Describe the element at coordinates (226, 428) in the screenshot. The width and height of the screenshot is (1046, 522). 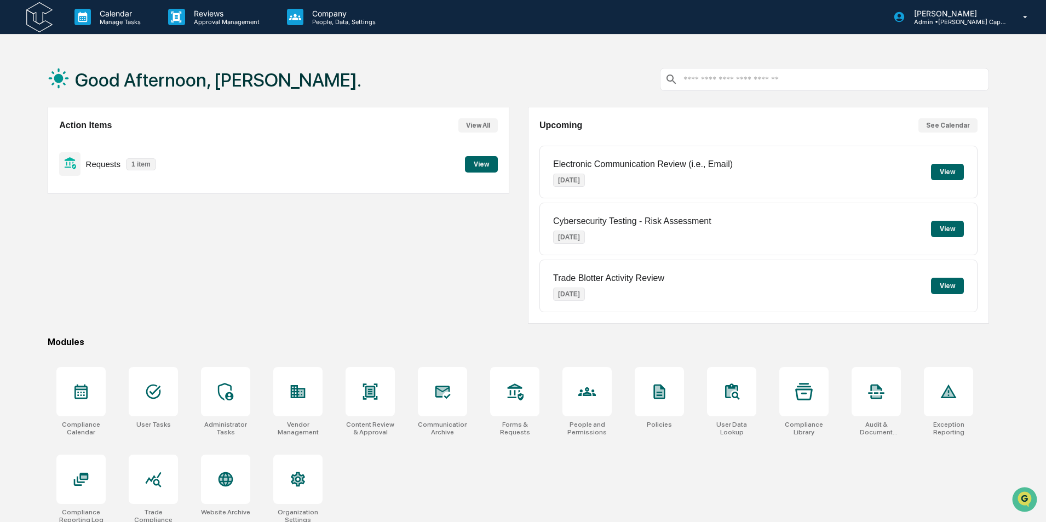
I see `div: Administrator Tasks` at that location.